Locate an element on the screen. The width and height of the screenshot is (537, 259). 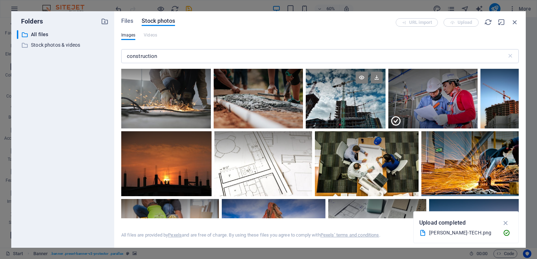
div: Stock photos & videos is located at coordinates (63, 45).